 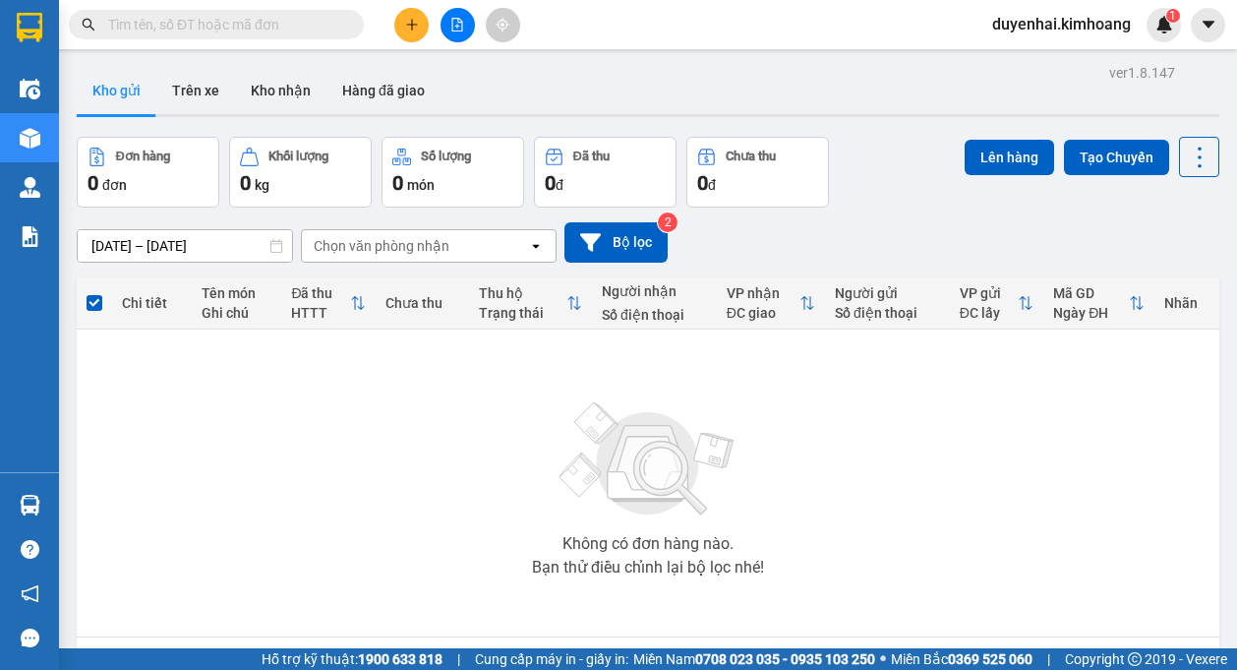 I want to click on button: Số lượng0món, so click(x=452, y=172).